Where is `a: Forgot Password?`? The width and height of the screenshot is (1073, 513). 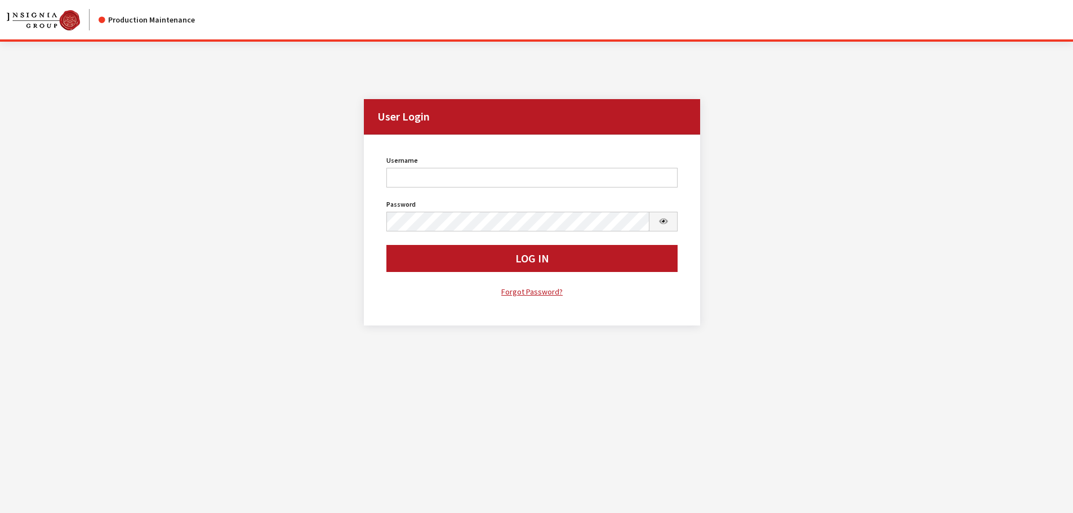 a: Forgot Password? is located at coordinates (532, 292).